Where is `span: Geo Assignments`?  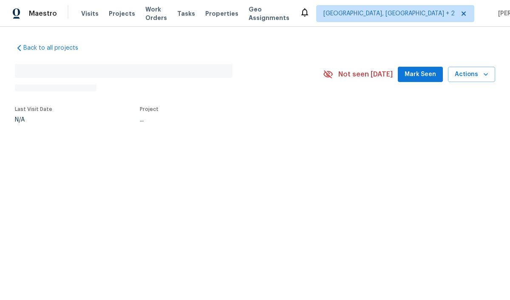 span: Geo Assignments is located at coordinates (269, 14).